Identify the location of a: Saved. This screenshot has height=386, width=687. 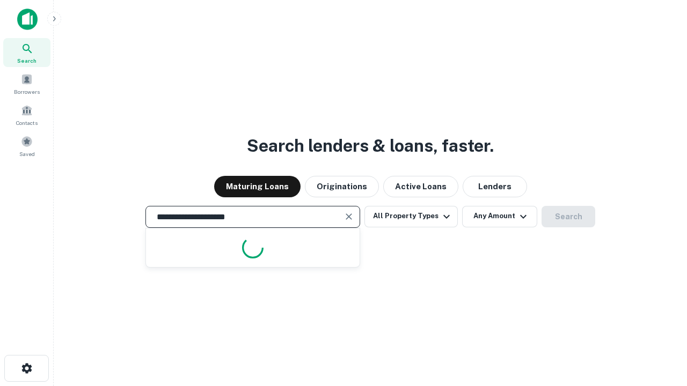
(27, 146).